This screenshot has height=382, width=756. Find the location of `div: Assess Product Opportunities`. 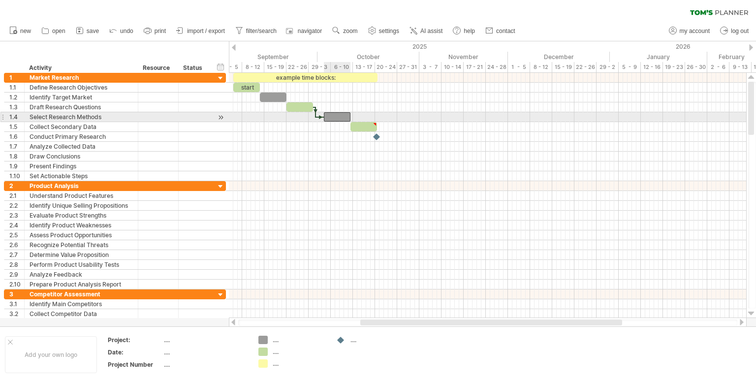

div: Assess Product Opportunities is located at coordinates (81, 235).